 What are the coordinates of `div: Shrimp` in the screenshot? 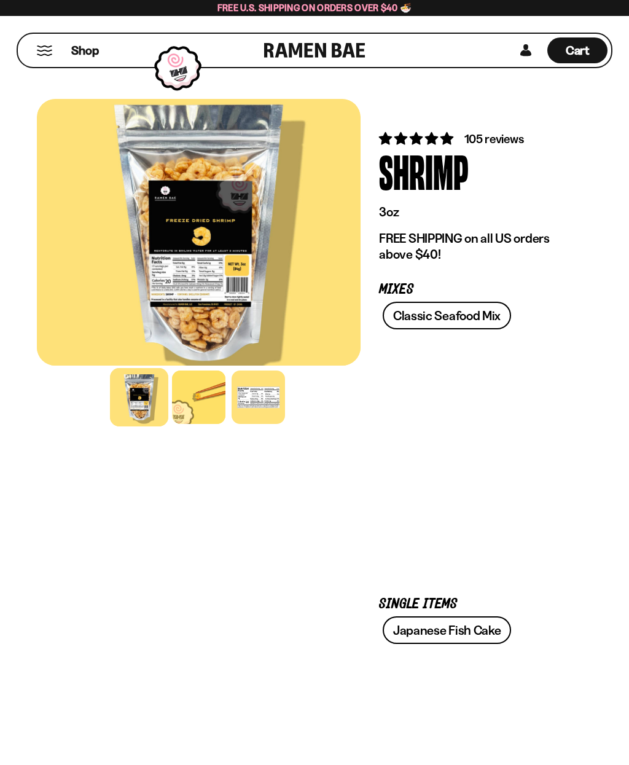 It's located at (424, 170).